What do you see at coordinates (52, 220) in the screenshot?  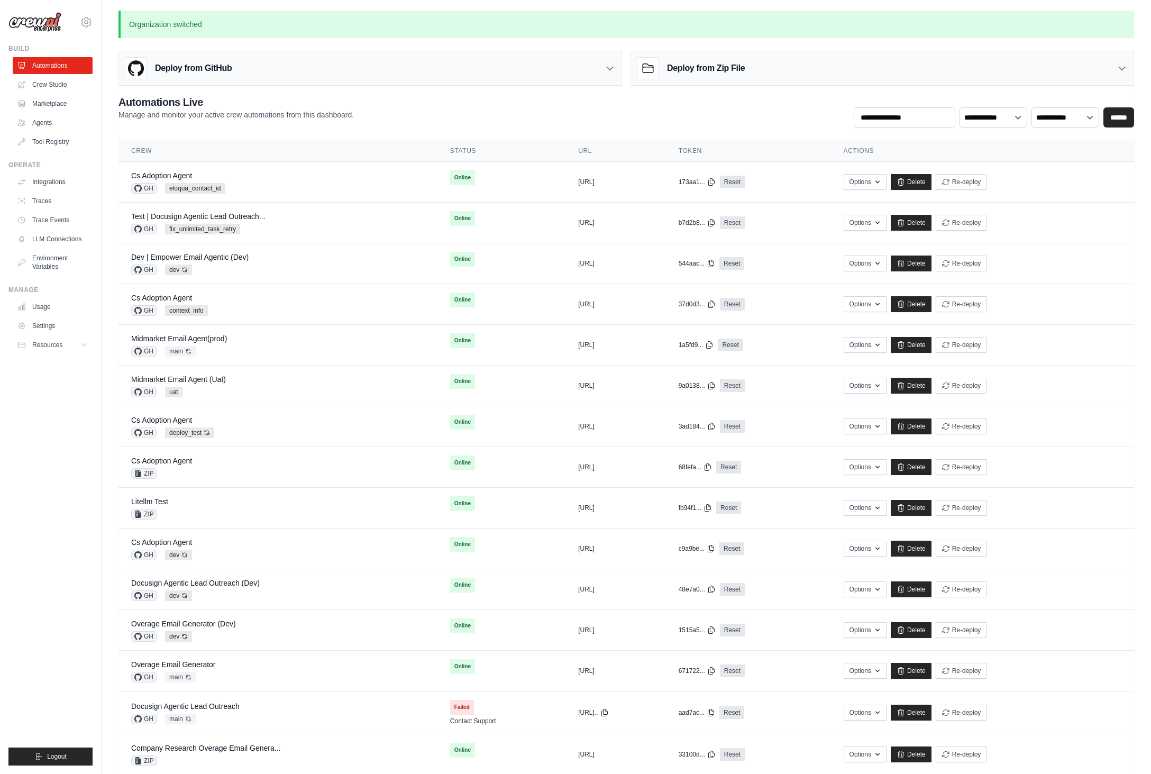 I see `a: Trace Events` at bounding box center [52, 220].